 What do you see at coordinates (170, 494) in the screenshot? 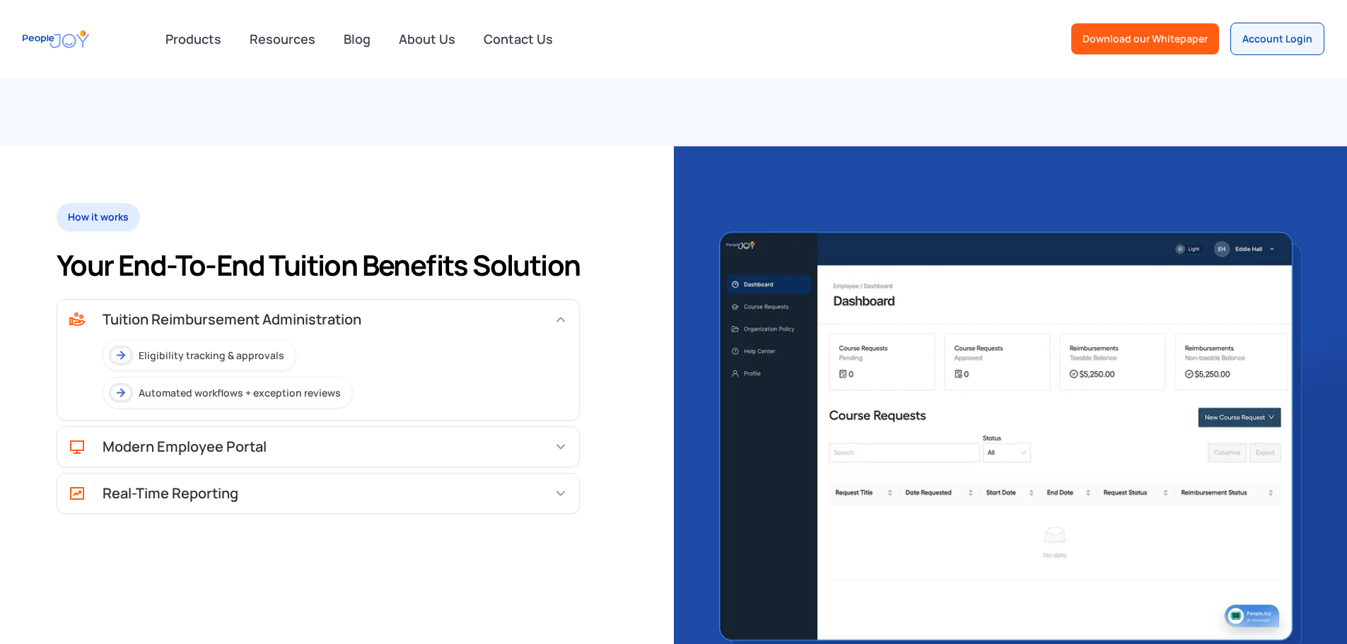
I see `div: Real-Time Reporting` at bounding box center [170, 494].